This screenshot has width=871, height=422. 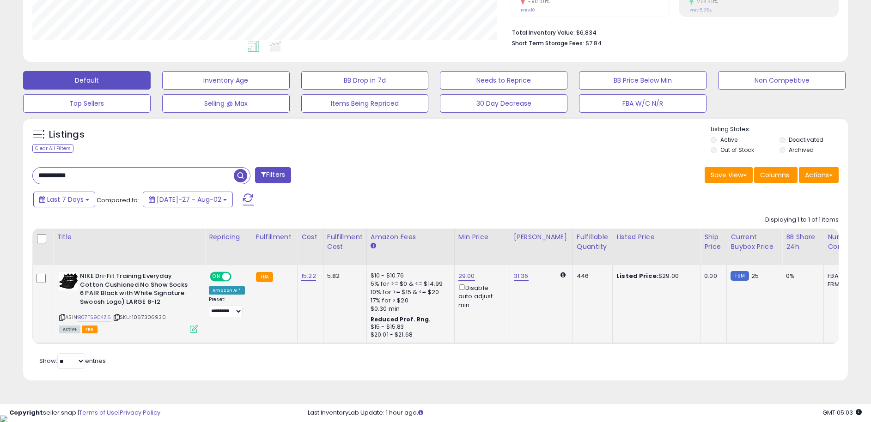 I want to click on small: Prev: 10, so click(x=528, y=10).